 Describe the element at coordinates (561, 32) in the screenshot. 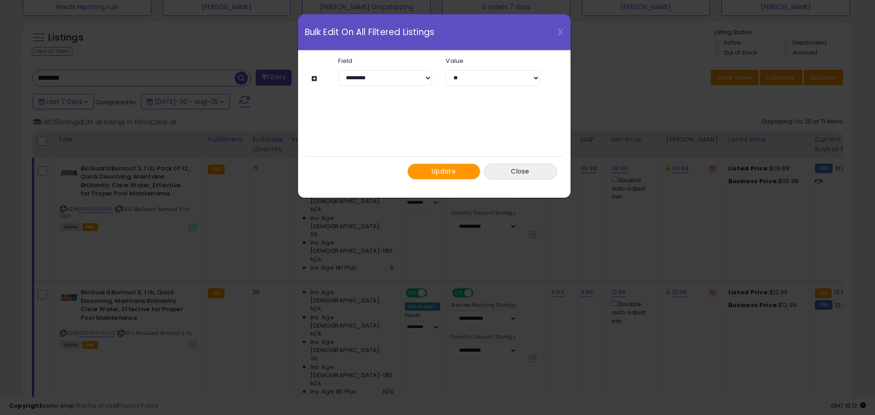

I see `span: X` at that location.